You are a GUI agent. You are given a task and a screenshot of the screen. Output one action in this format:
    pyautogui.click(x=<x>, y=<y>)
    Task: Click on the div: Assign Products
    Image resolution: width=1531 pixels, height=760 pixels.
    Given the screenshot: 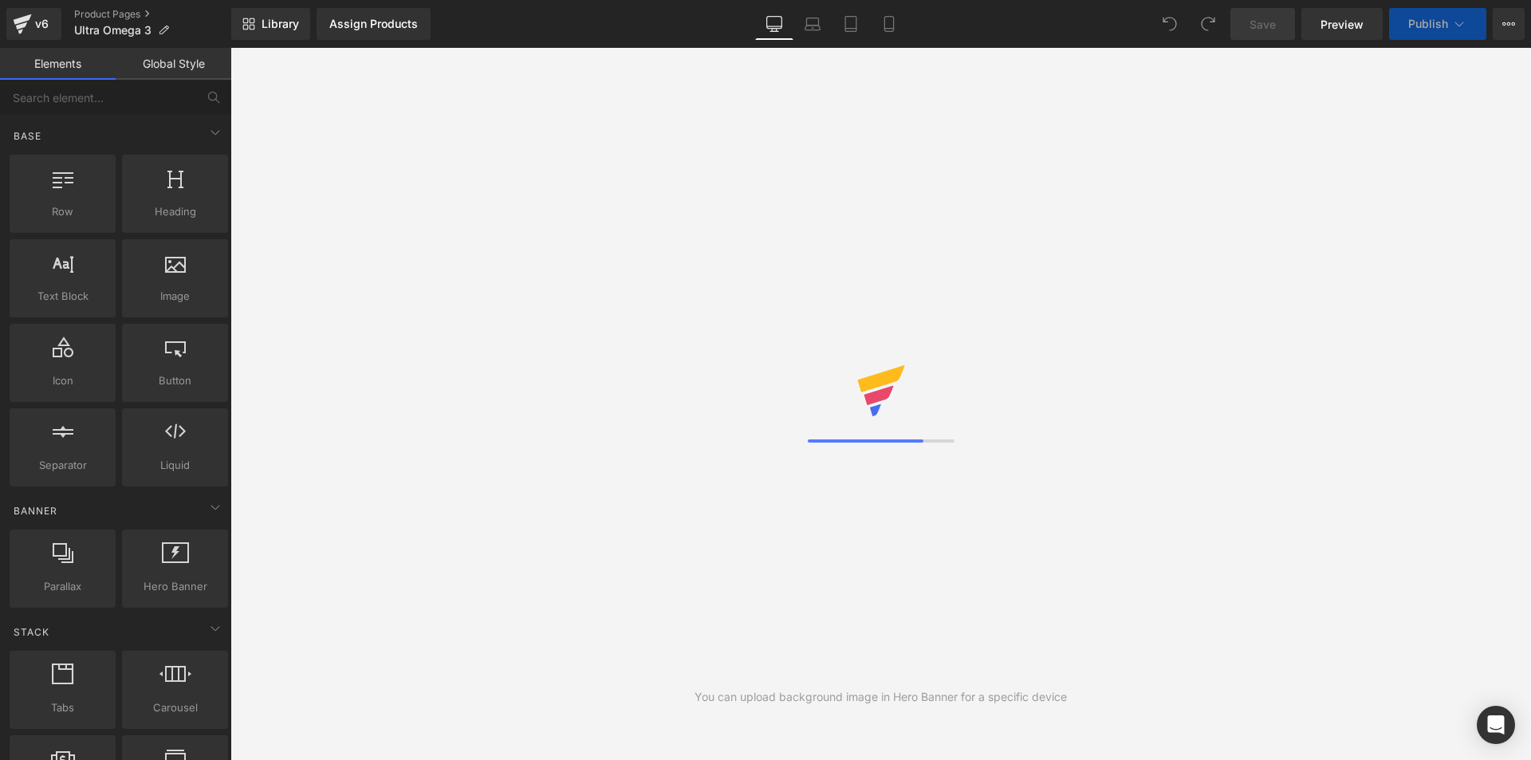 What is the action you would take?
    pyautogui.click(x=373, y=24)
    